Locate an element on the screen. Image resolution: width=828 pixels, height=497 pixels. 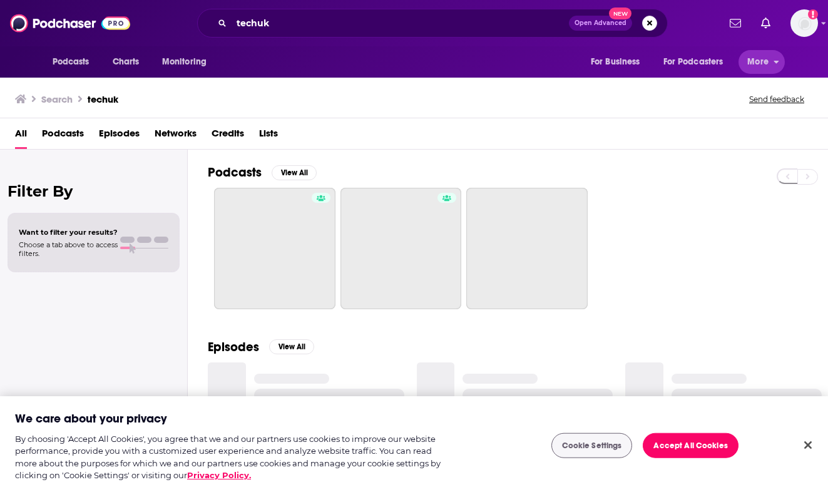
svg: Add a profile image is located at coordinates (813, 14).